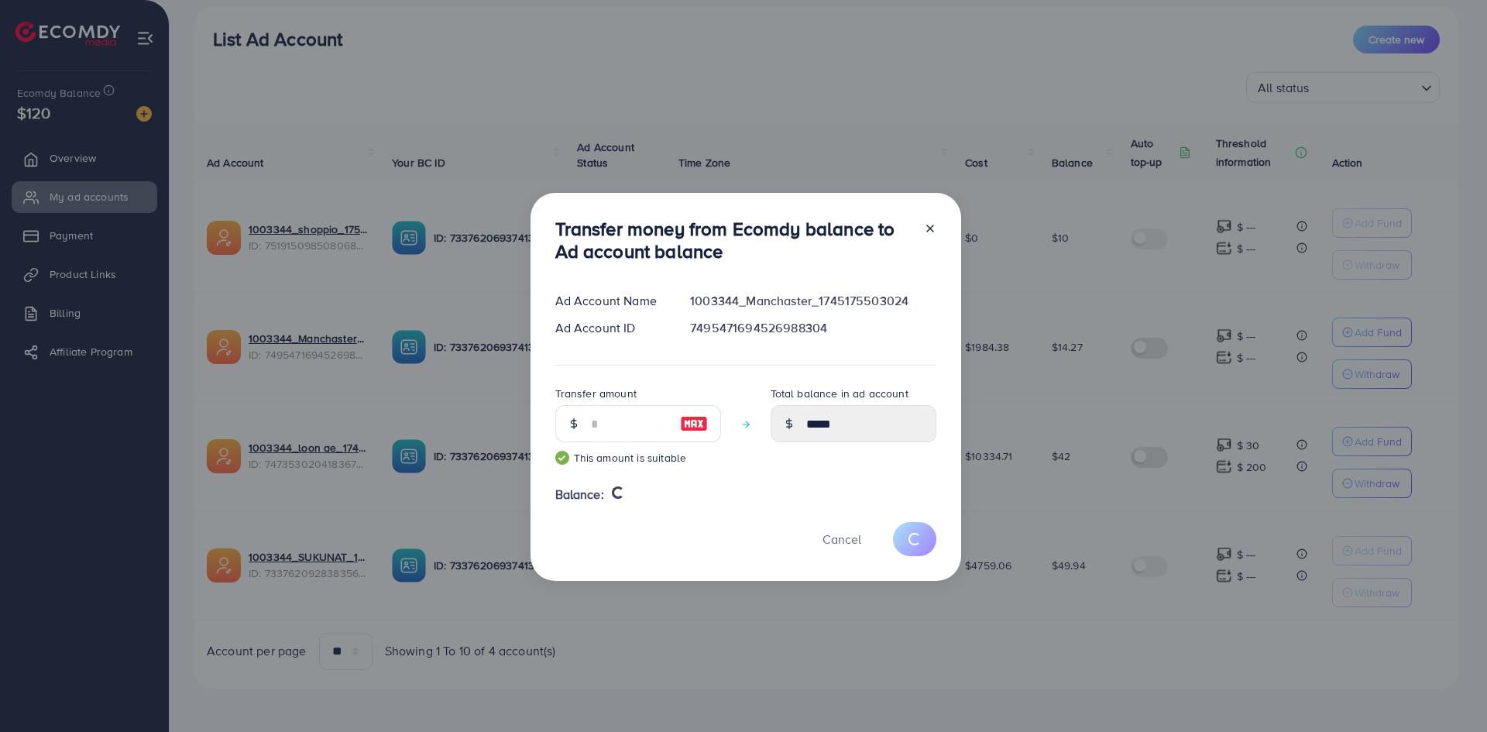  Describe the element at coordinates (840, 394) in the screenshot. I see `label: Total balance in ad account` at that location.